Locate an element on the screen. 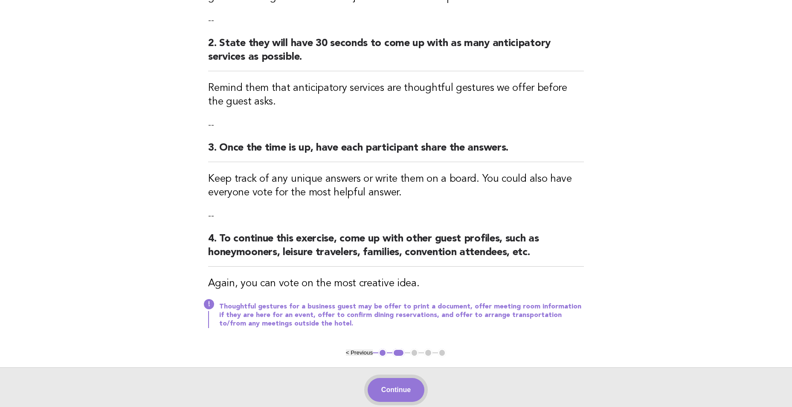 This screenshot has width=792, height=407. h2: 2. State they will have 30 seconds to come up with as many anticipatory services as possible. is located at coordinates (396, 54).